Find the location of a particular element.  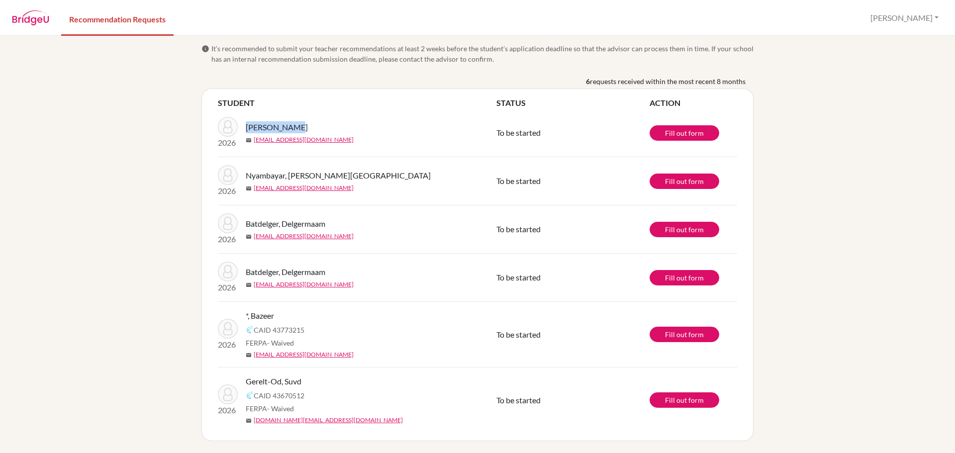

img: *, Bazeer is located at coordinates (228, 329).